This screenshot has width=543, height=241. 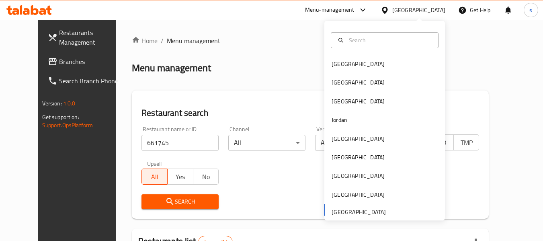 I want to click on button: No, so click(x=206, y=177).